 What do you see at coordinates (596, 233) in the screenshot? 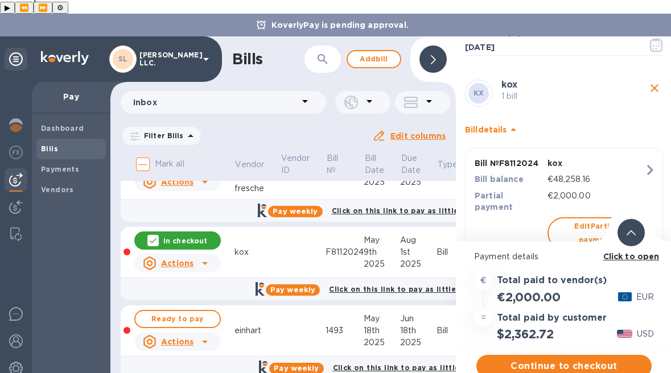
I see `button: EditPartial payment` at bounding box center [596, 233].